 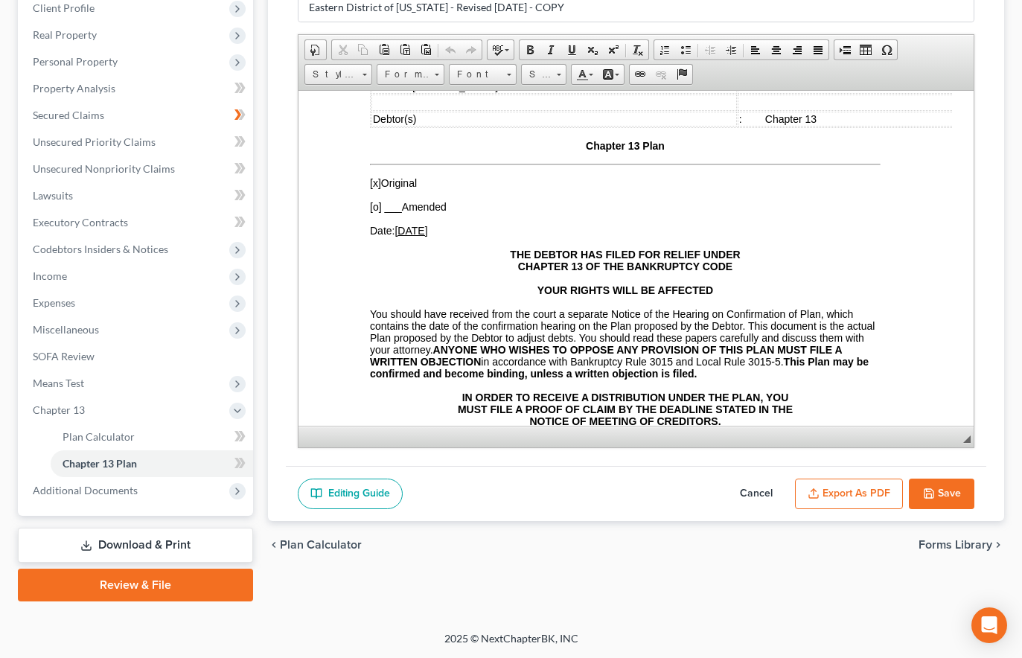 What do you see at coordinates (137, 89) in the screenshot?
I see `a: Property Analysis` at bounding box center [137, 89].